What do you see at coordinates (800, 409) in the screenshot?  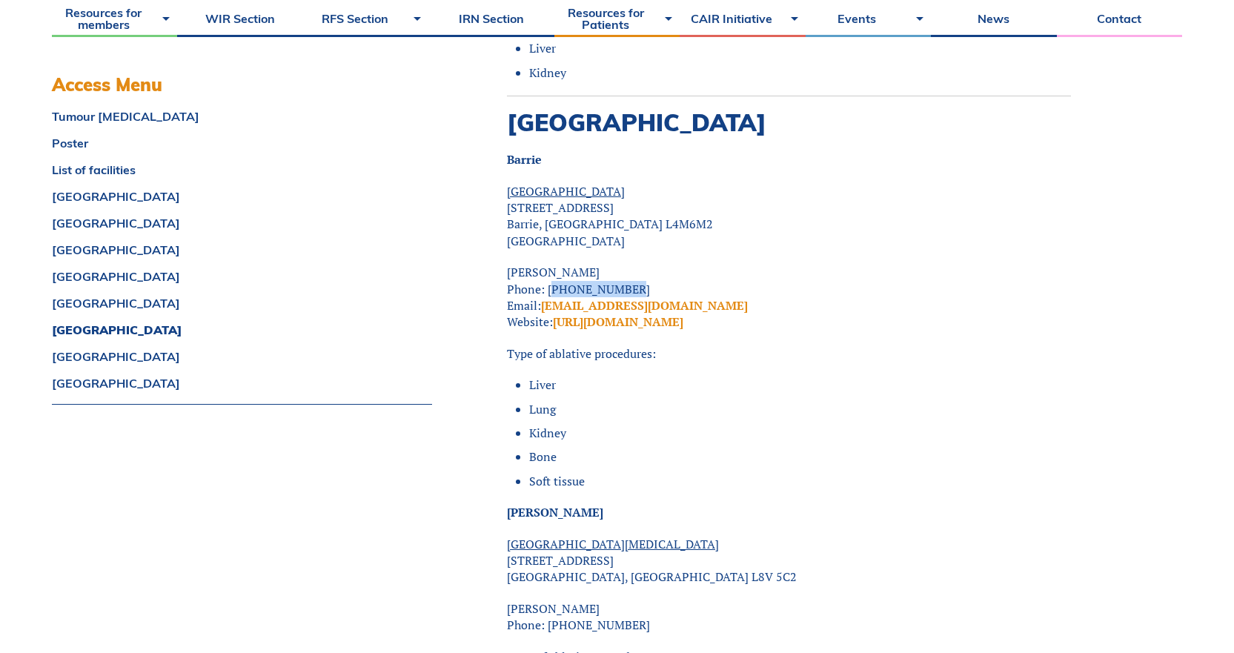 I see `li: Lung` at bounding box center [800, 409].